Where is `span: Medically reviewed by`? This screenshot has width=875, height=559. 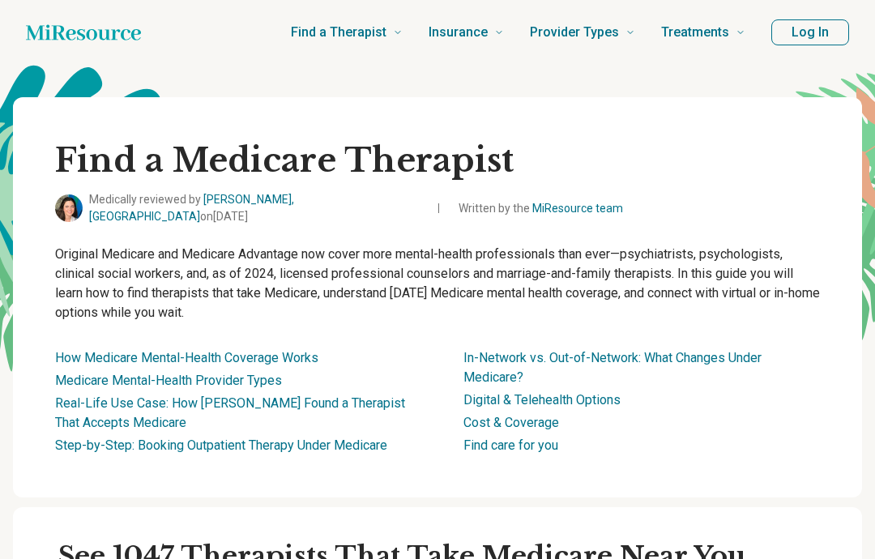
span: Medically reviewed by is located at coordinates (255, 208).